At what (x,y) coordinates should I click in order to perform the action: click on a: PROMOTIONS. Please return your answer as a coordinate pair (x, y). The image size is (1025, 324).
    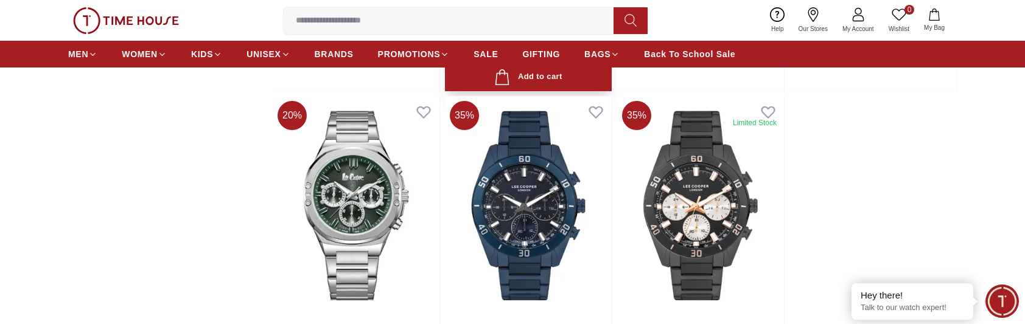
    Looking at the image, I should click on (414, 54).